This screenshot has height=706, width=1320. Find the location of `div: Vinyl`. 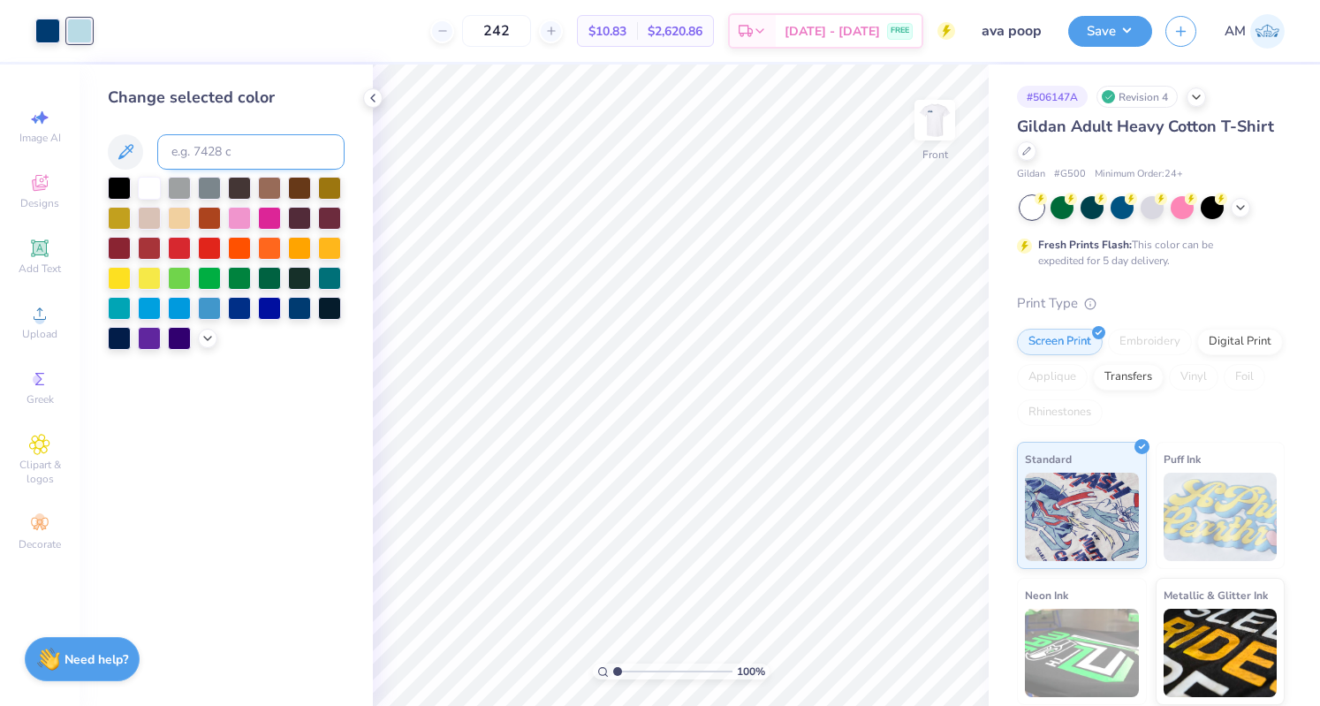

div: Vinyl is located at coordinates (1194, 377).